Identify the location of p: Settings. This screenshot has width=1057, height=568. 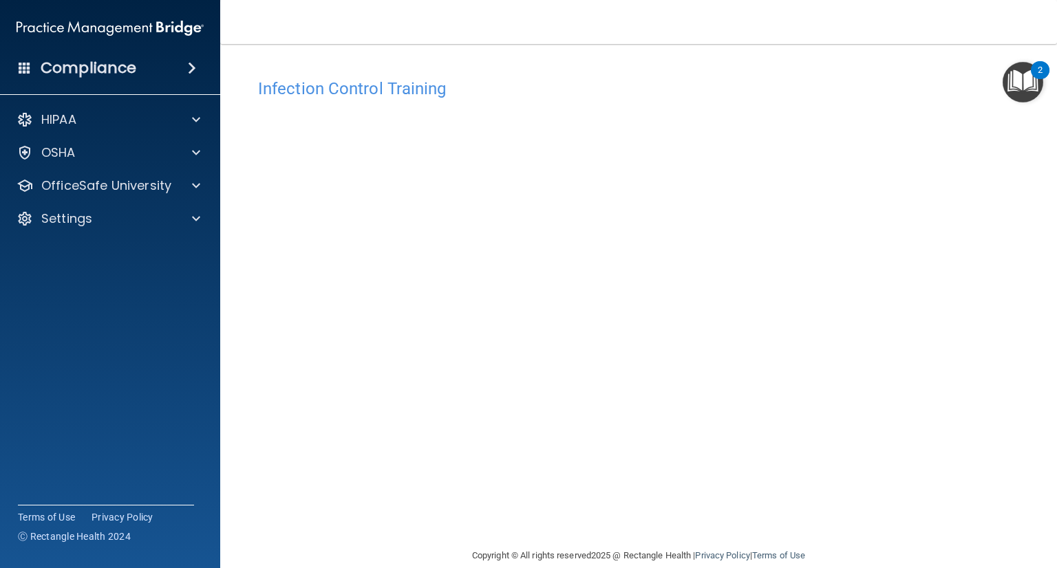
(67, 219).